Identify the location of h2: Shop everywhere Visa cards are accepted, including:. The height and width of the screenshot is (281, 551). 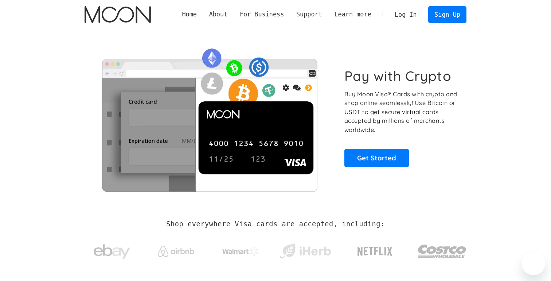
(275, 224).